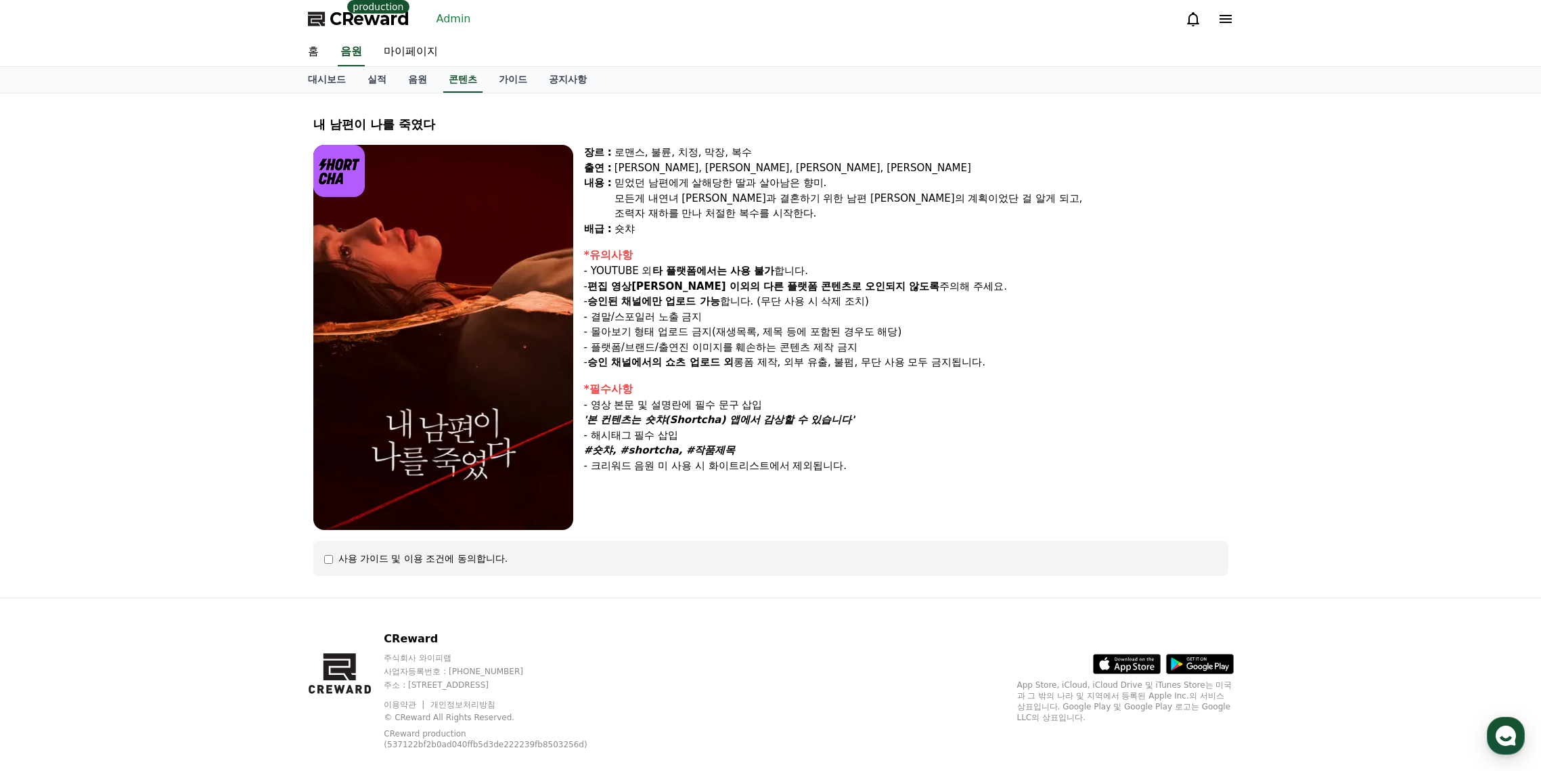 This screenshot has width=1541, height=771. What do you see at coordinates (921, 229) in the screenshot?
I see `div: 숏챠` at bounding box center [921, 229].